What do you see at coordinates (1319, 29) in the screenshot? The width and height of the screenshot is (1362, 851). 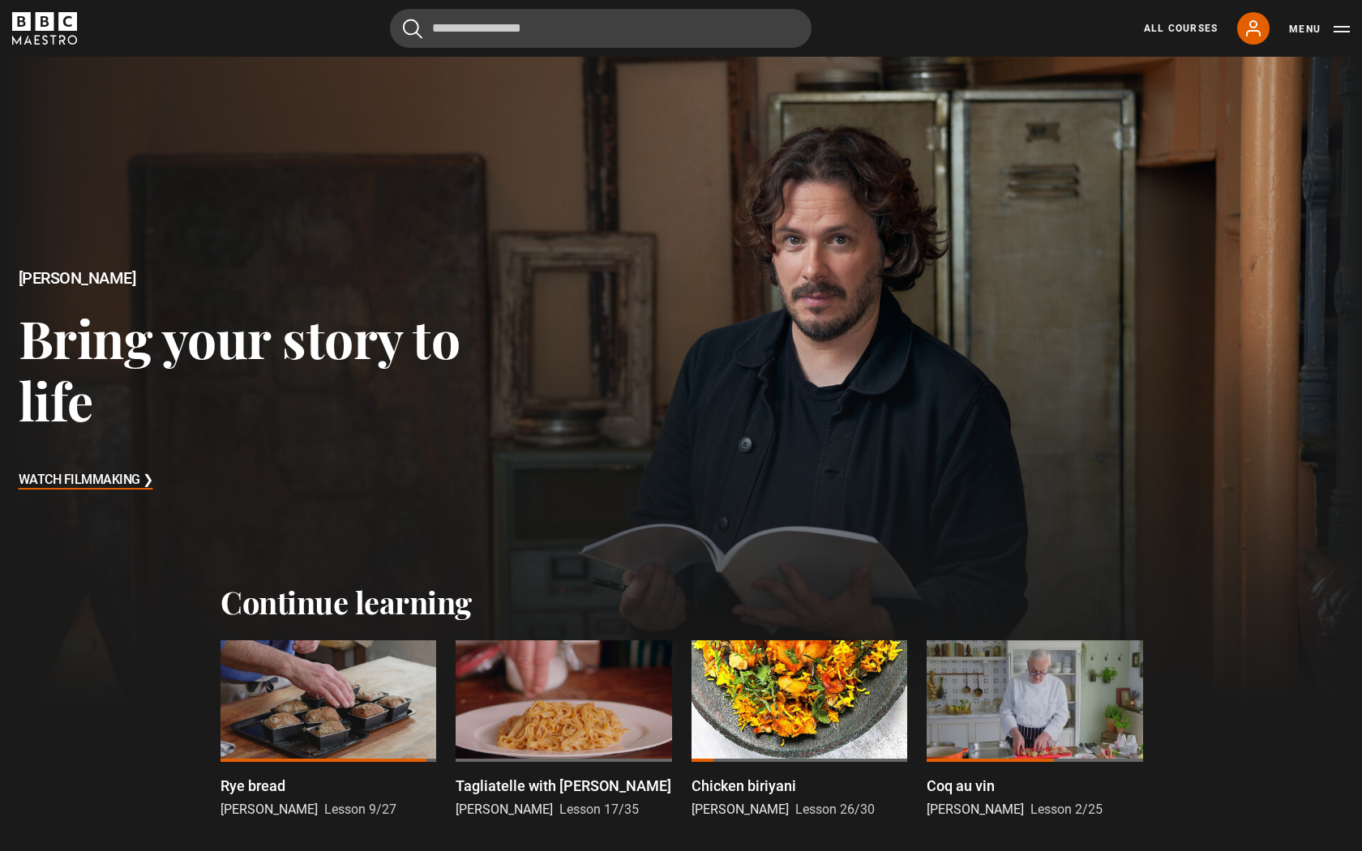 I see `button: Toggle navigation` at bounding box center [1319, 29].